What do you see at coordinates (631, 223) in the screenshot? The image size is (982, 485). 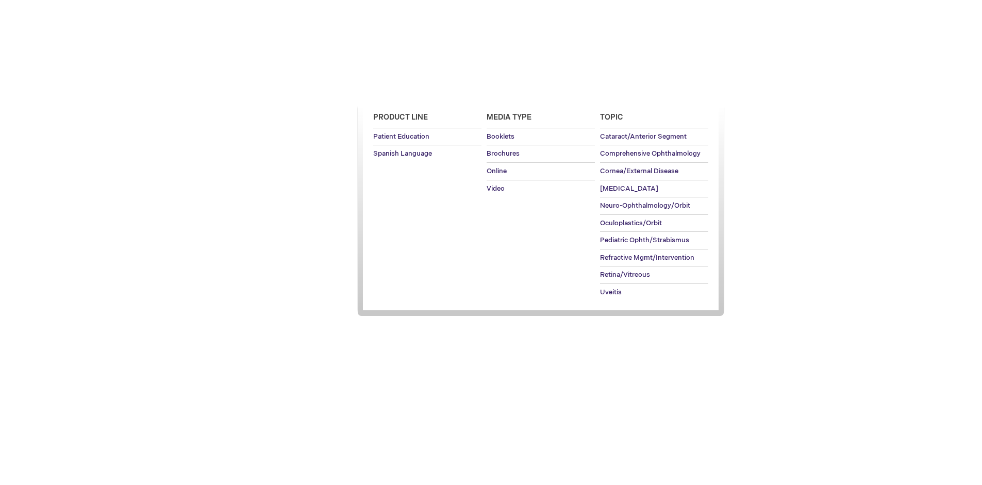 I see `span: Oculoplastics/Orbit` at bounding box center [631, 223].